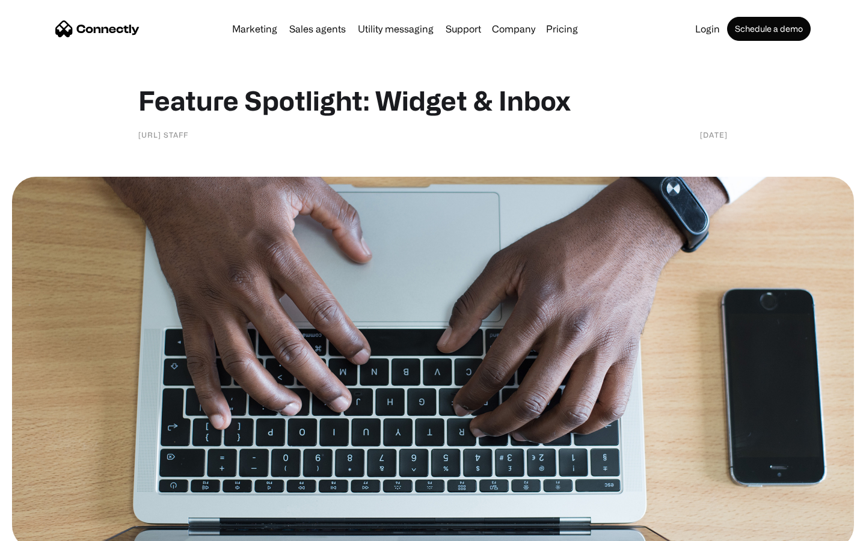  I want to click on a: Support, so click(463, 29).